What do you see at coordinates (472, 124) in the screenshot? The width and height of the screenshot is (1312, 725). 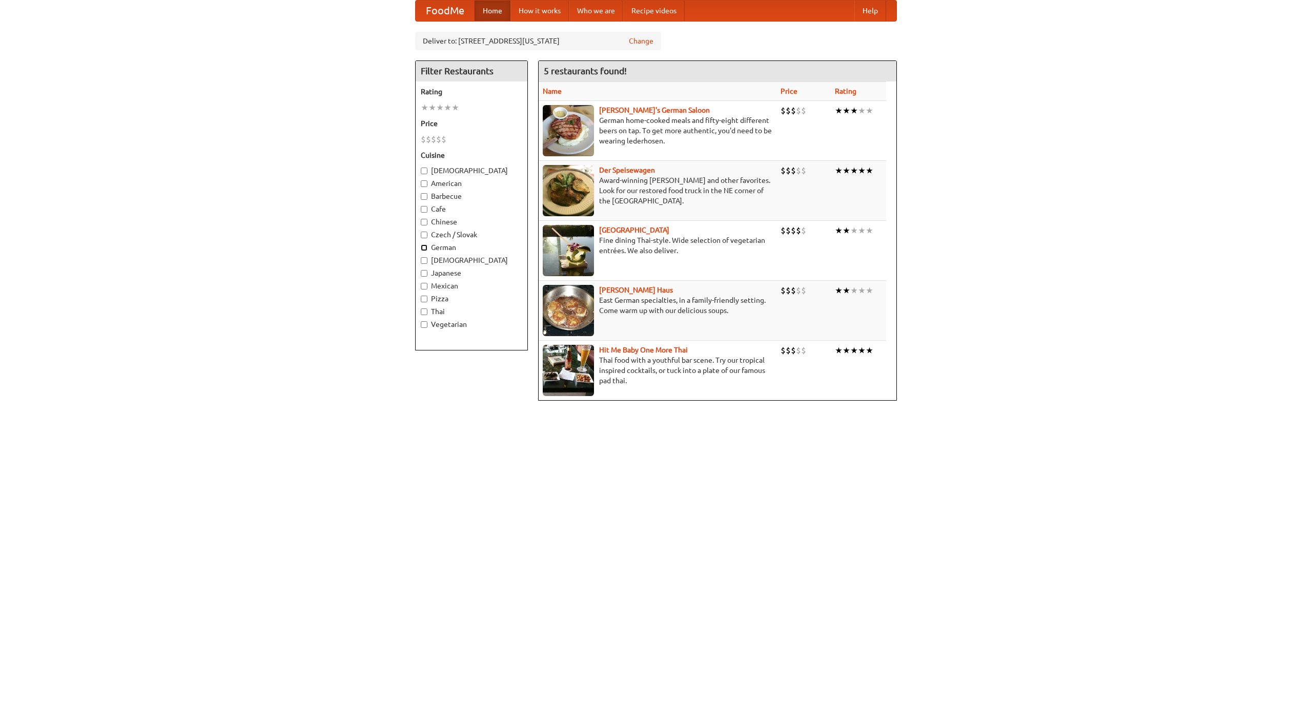 I see `h5: Price` at bounding box center [472, 124].